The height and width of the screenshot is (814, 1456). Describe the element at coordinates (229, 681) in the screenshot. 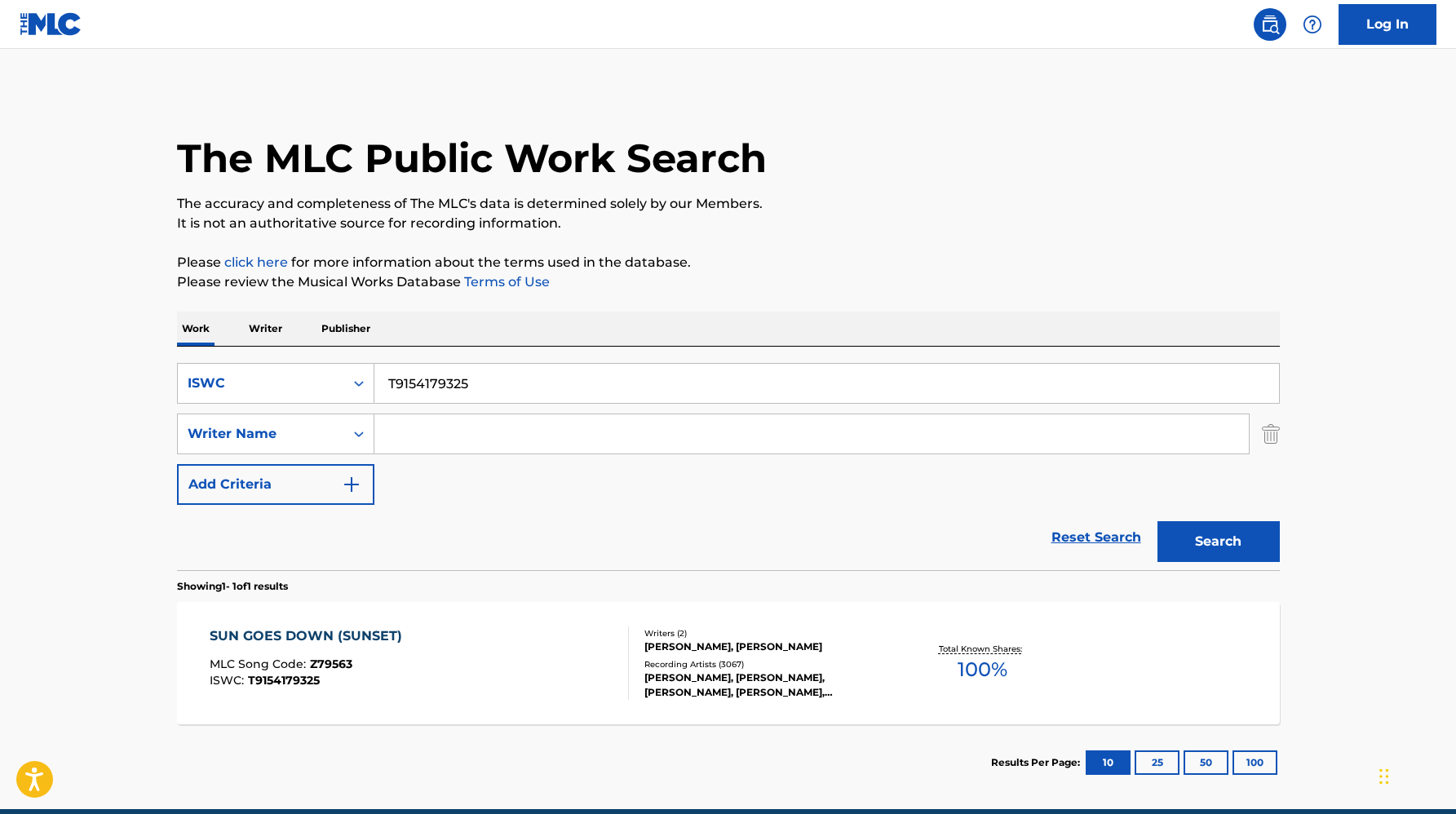

I see `span: ISWC :` at that location.